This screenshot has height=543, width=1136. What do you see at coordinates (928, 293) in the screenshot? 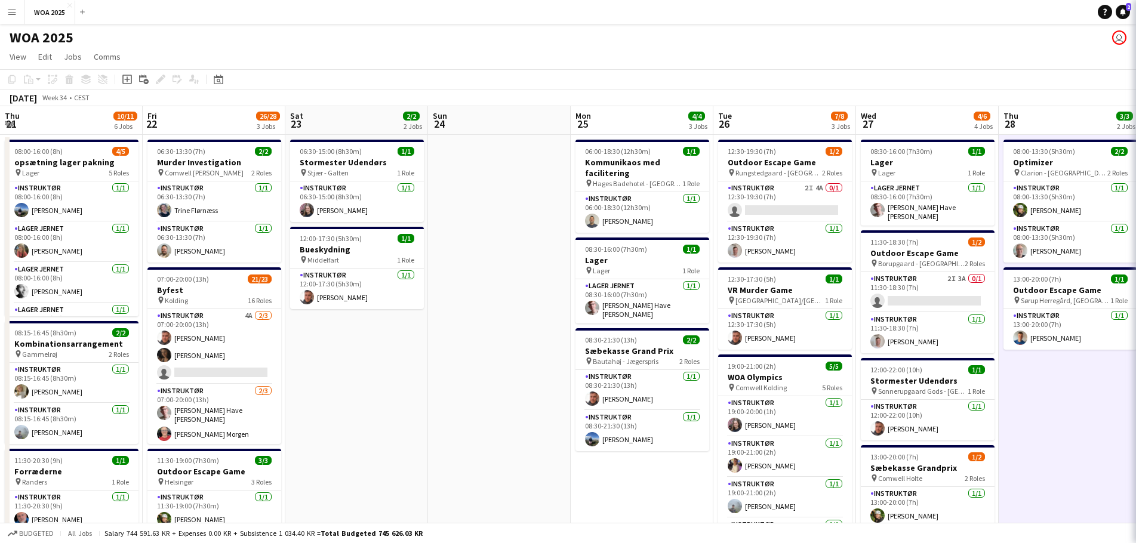
I see `app-card-role: Instruktør2I3A0/111:30-18:30 (7h)` at bounding box center [928, 293].